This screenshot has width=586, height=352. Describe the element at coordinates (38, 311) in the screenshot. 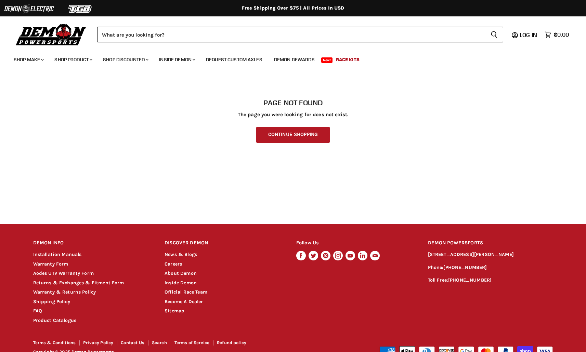

I see `a: FAQ` at that location.